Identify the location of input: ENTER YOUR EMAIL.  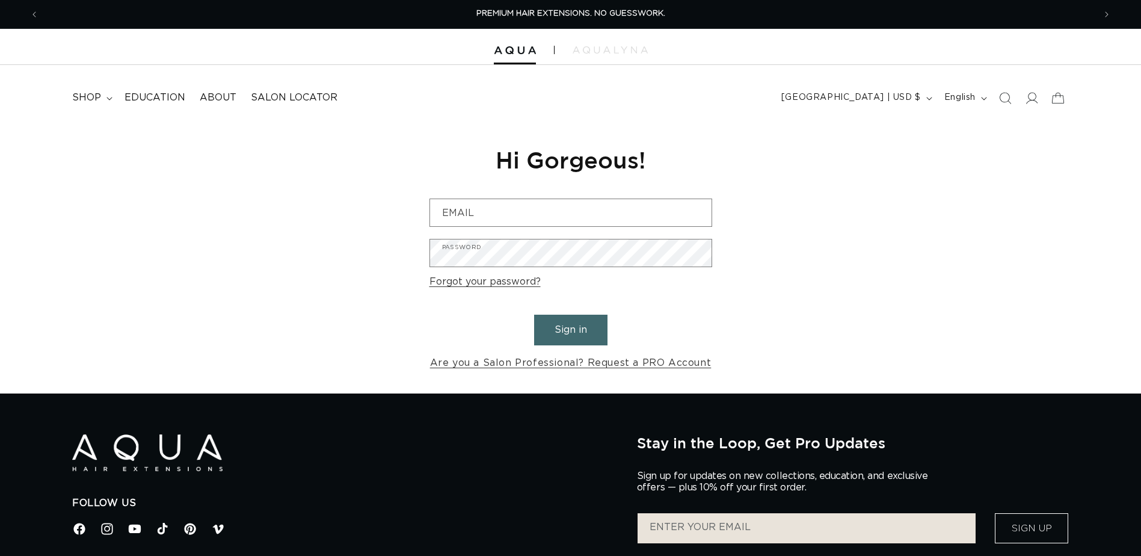
(806, 528).